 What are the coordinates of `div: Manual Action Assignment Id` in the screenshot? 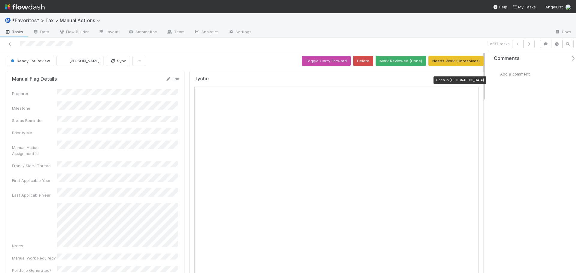 It's located at (35, 151).